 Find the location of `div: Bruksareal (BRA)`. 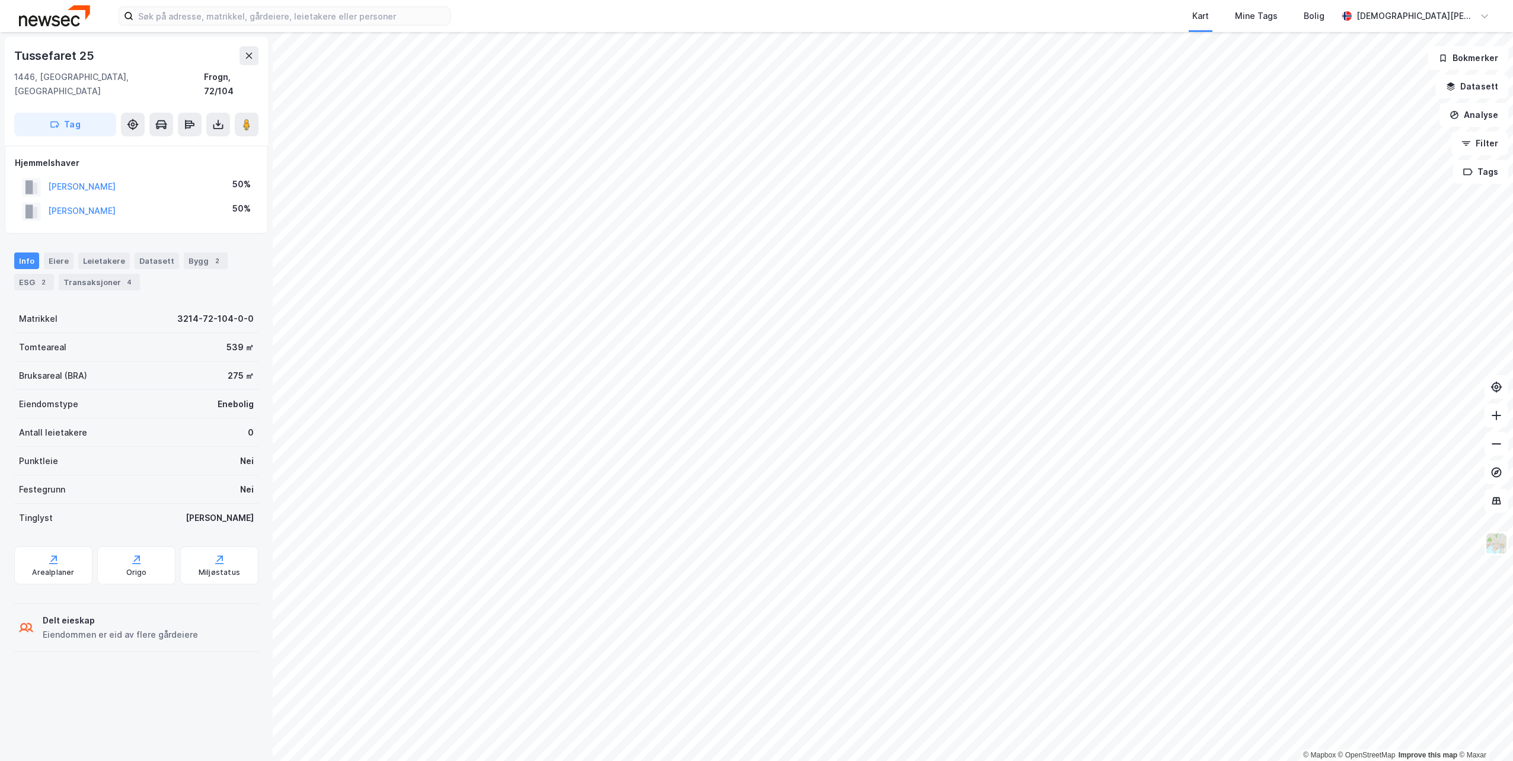

div: Bruksareal (BRA) is located at coordinates (53, 376).